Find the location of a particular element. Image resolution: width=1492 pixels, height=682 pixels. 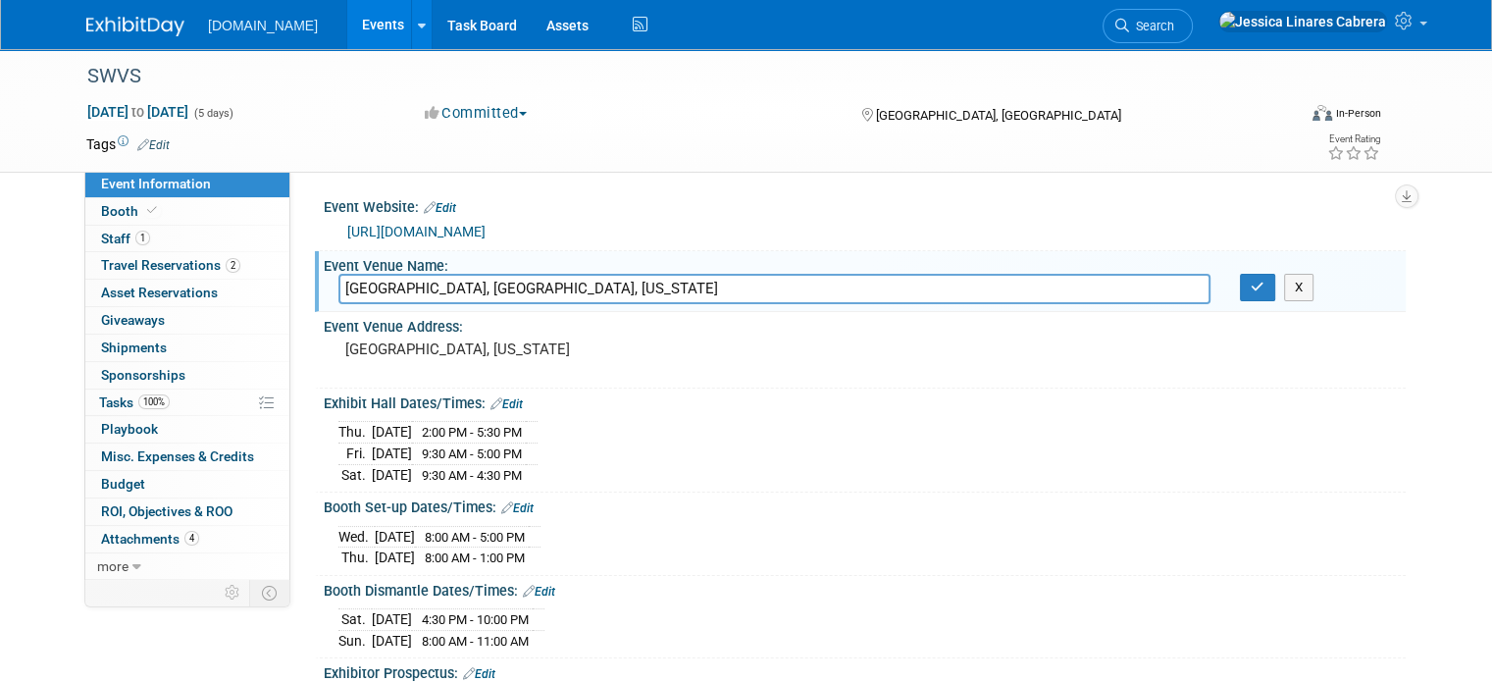

td: Sun. is located at coordinates (355, 640).